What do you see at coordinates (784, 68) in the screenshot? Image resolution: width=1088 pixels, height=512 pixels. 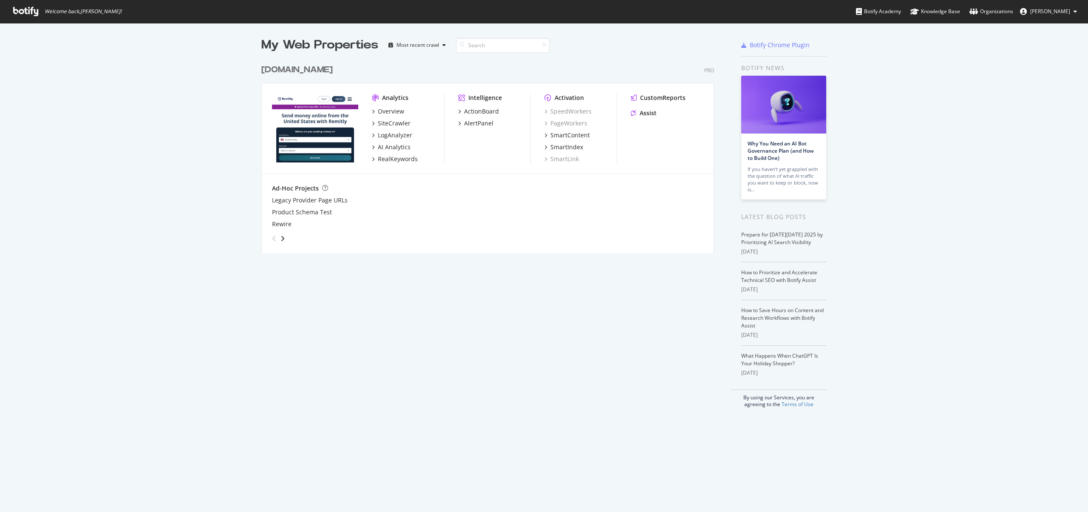 I see `div: Botify news` at bounding box center [784, 68].